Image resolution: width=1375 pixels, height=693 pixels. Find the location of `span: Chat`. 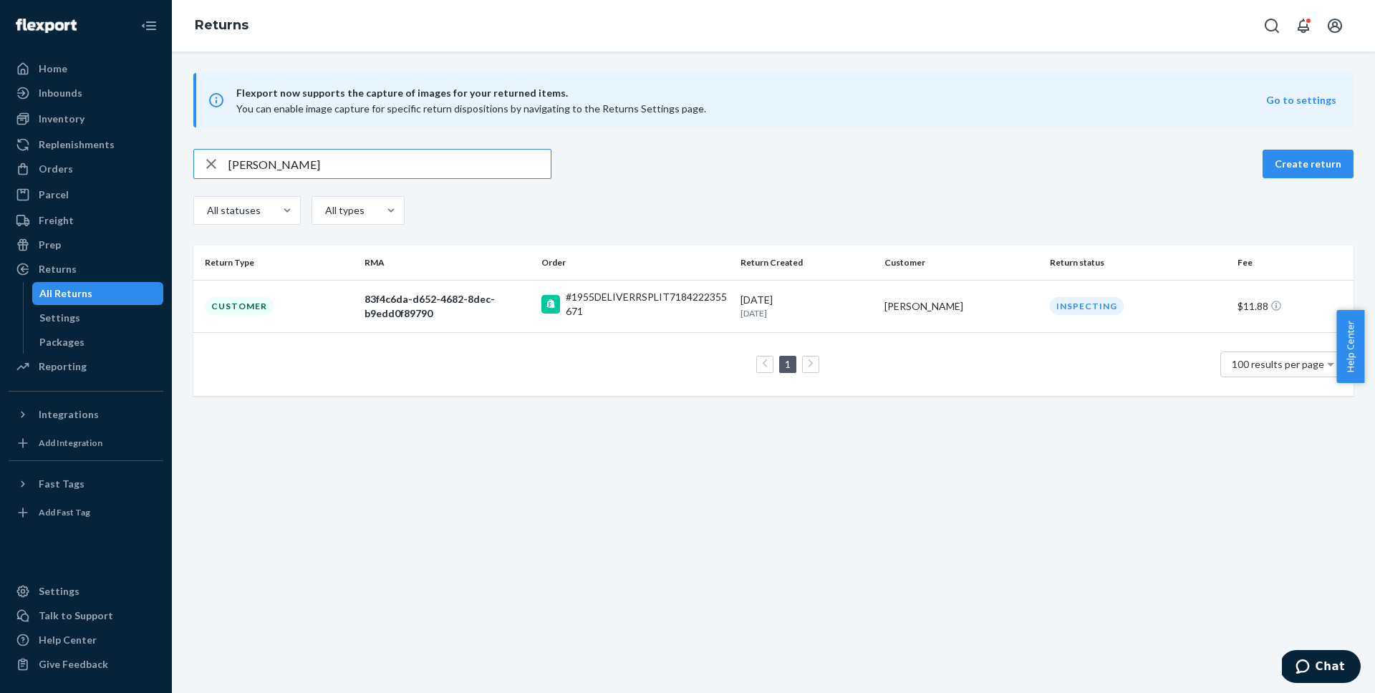

span: Chat is located at coordinates (48, 16).